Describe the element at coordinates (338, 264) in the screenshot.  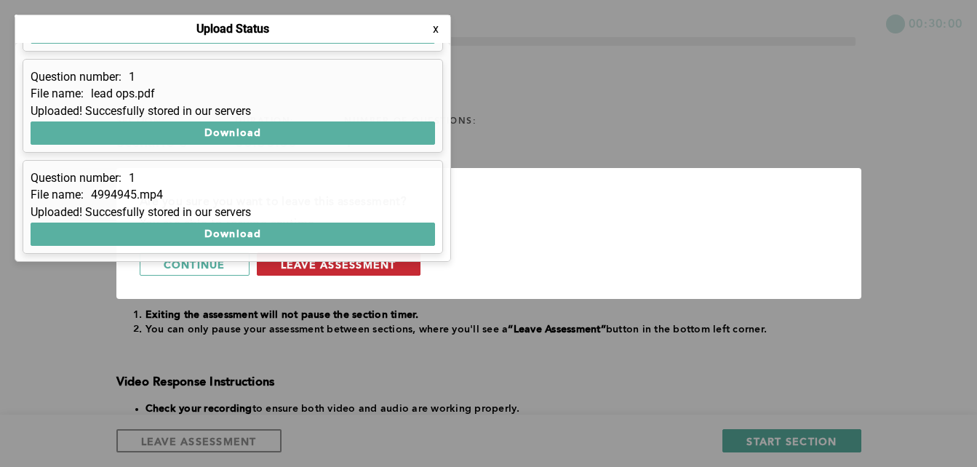
I see `span: leave assessment` at that location.